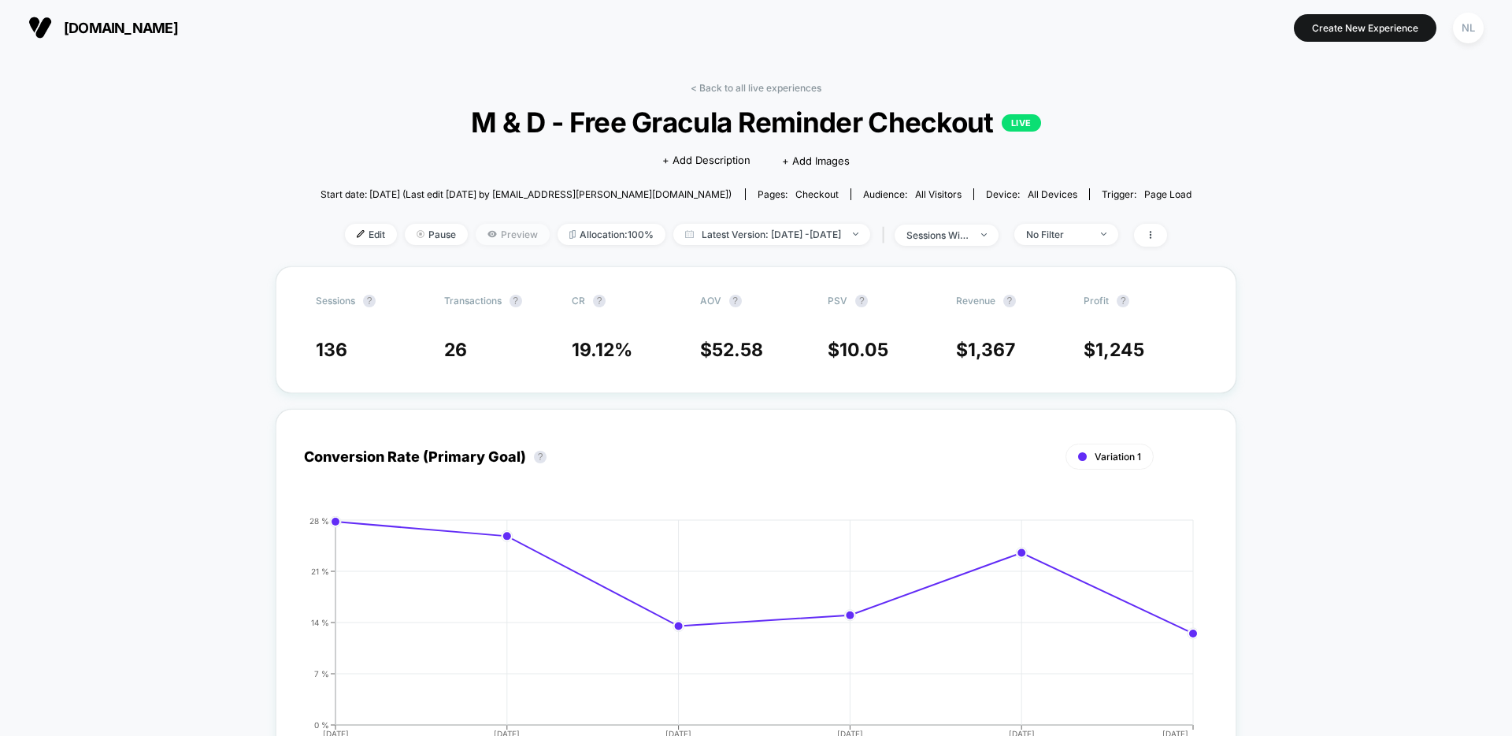  Describe the element at coordinates (513, 234) in the screenshot. I see `span: Preview` at that location.